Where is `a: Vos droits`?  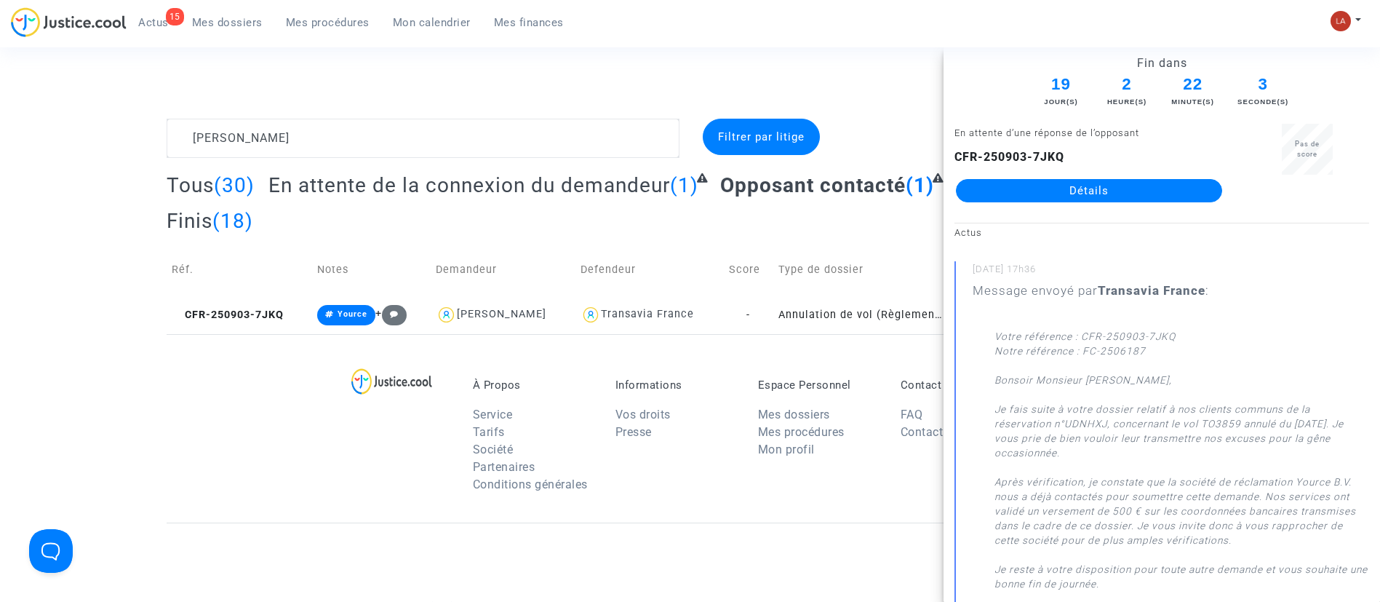 a: Vos droits is located at coordinates (643, 414).